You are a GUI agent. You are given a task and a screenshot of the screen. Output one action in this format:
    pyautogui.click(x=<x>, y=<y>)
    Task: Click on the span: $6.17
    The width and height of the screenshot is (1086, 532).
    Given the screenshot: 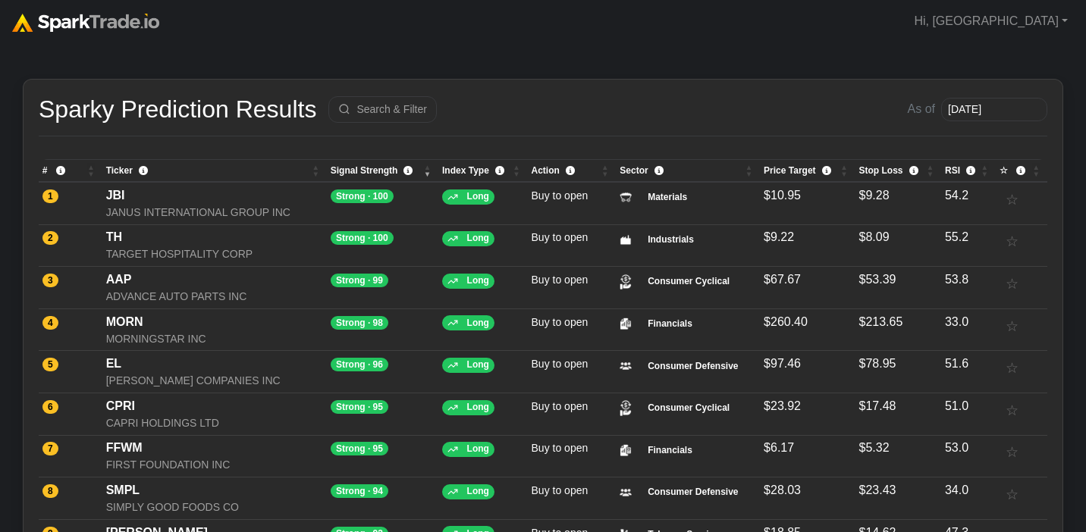 What is the action you would take?
    pyautogui.click(x=779, y=447)
    